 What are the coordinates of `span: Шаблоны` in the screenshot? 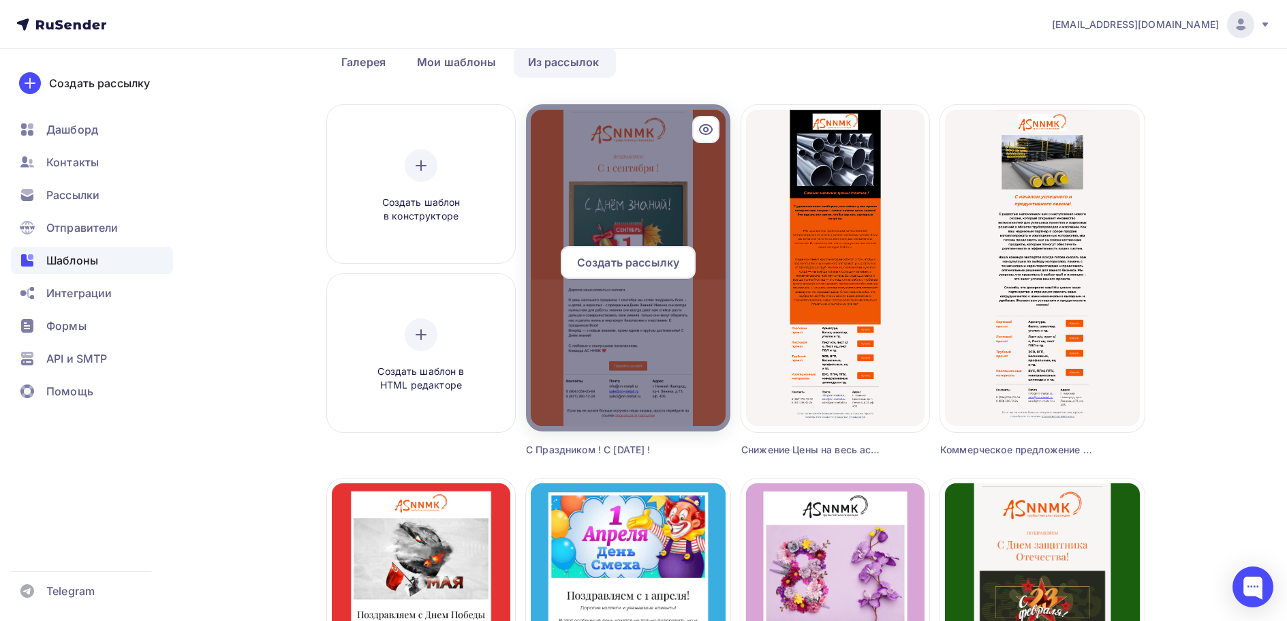 It's located at (72, 260).